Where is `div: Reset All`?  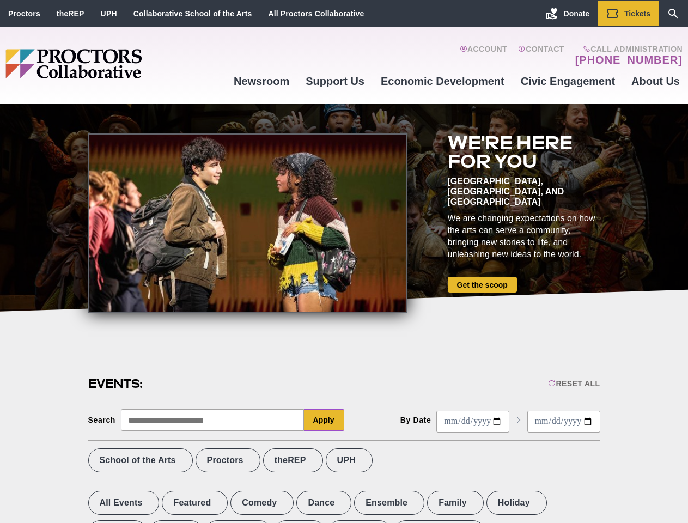 div: Reset All is located at coordinates (573, 383).